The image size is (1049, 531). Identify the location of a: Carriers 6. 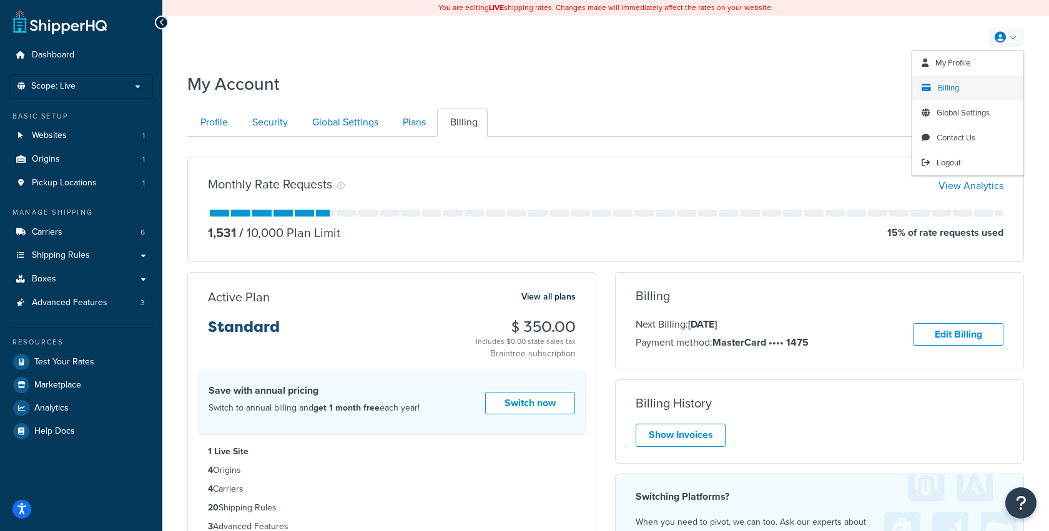
(81, 232).